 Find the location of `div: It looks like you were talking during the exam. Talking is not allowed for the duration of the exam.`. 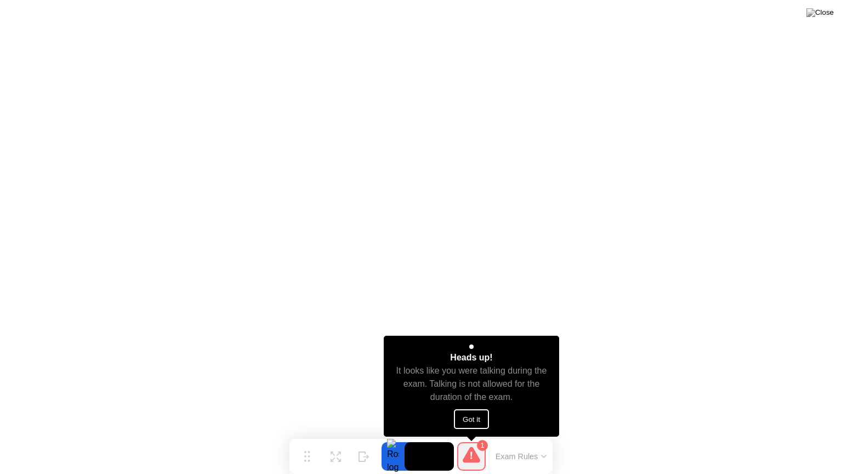

div: It looks like you were talking during the exam. Talking is not allowed for the duration of the exam. is located at coordinates (471, 384).